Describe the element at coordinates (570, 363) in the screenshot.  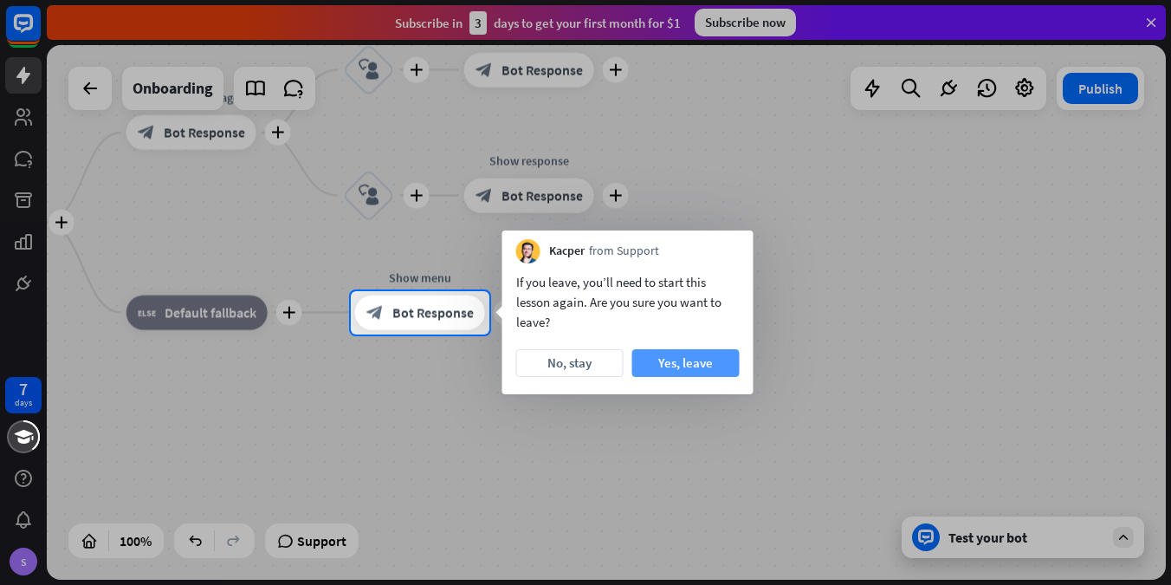
I see `button: No, stay` at that location.